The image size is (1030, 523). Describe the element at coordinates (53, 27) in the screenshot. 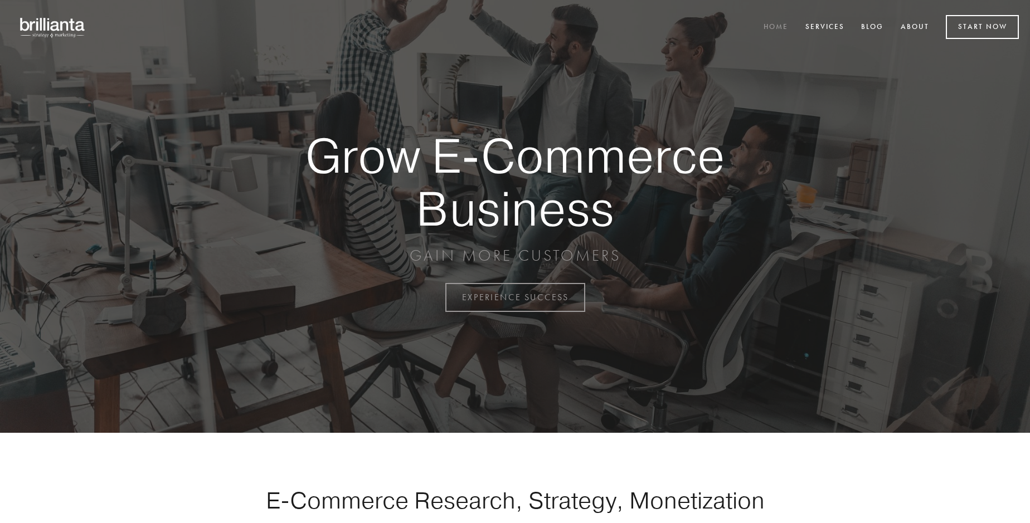

I see `img: brillianta - research, strategy, marketing` at that location.